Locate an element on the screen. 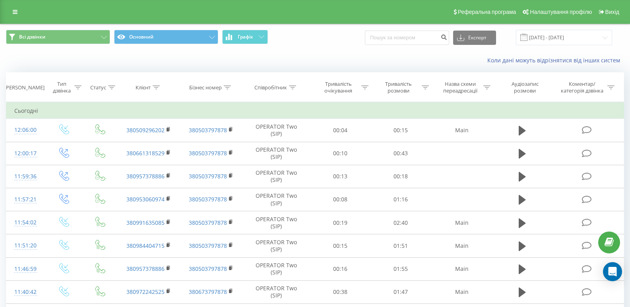 The width and height of the screenshot is (630, 307). button: Основний is located at coordinates (166, 37).